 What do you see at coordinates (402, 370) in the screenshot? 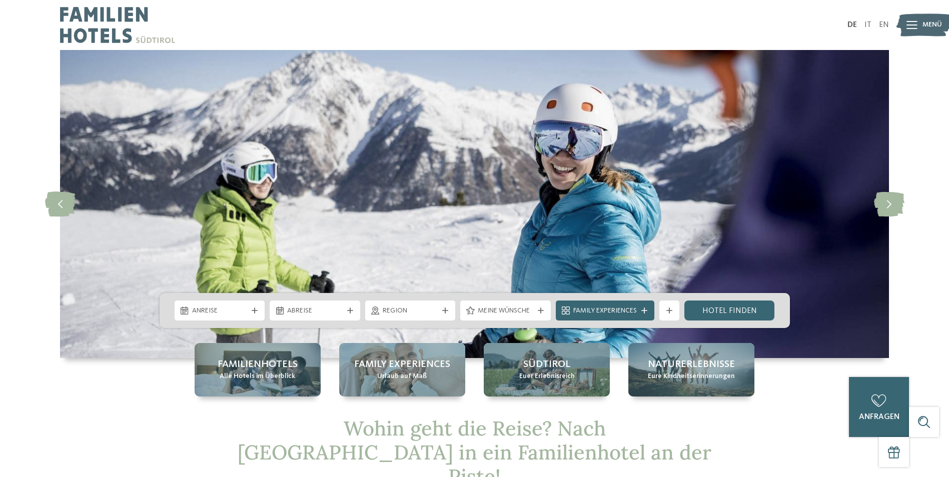
I see `a: Familienhotel an der Piste = Spaß ohne Ende Family Experiences Urlaub auf Maß` at bounding box center [402, 370].